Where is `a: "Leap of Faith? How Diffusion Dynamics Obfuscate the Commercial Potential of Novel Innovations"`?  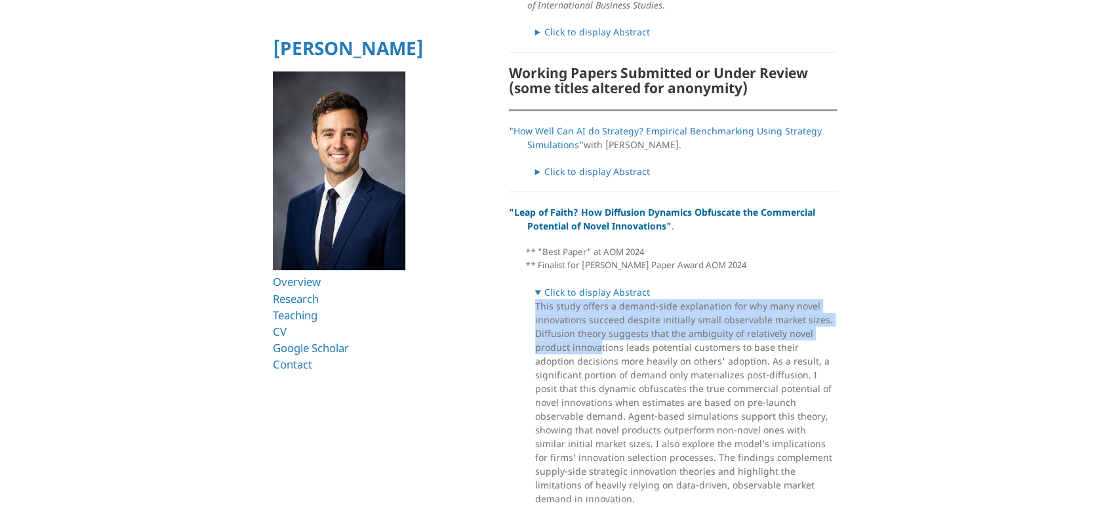
a: "Leap of Faith? How Diffusion Dynamics Obfuscate the Commercial Potential of Novel Innovations" is located at coordinates (662, 219).